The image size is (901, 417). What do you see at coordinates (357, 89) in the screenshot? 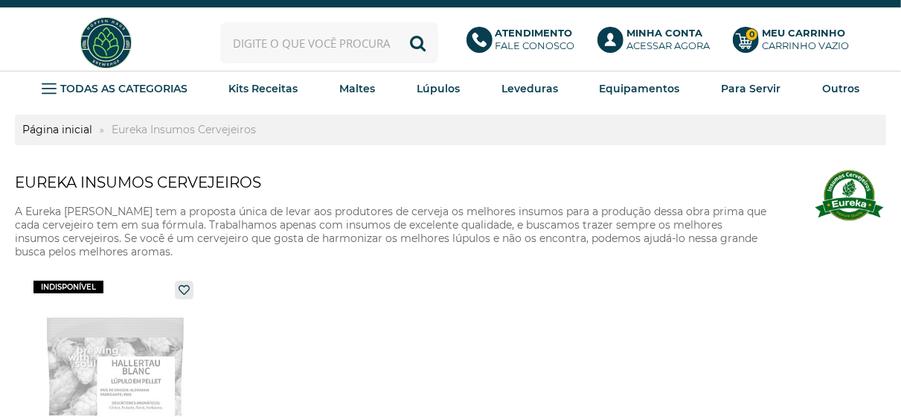
I see `a: Maltes` at bounding box center [357, 89].